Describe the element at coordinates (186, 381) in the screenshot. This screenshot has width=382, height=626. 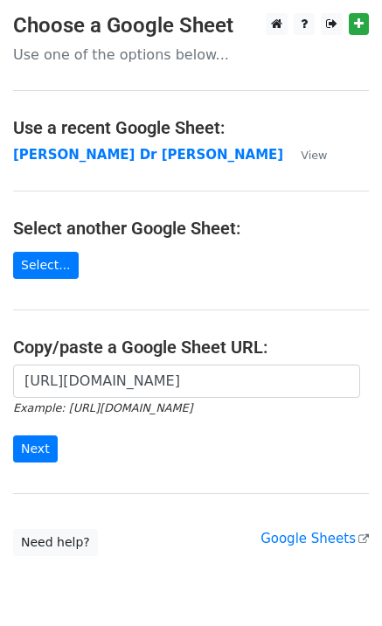
I see `input: Paste your Google Sheet URL here` at that location.